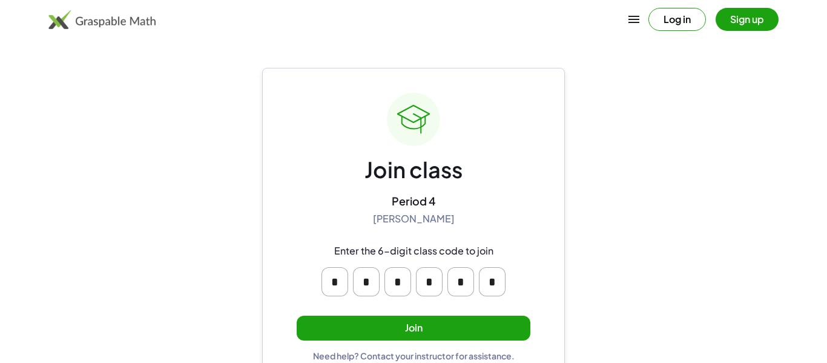 This screenshot has width=827, height=363. What do you see at coordinates (492, 282) in the screenshot?
I see `input: Please enter OTP character 6` at bounding box center [492, 282].